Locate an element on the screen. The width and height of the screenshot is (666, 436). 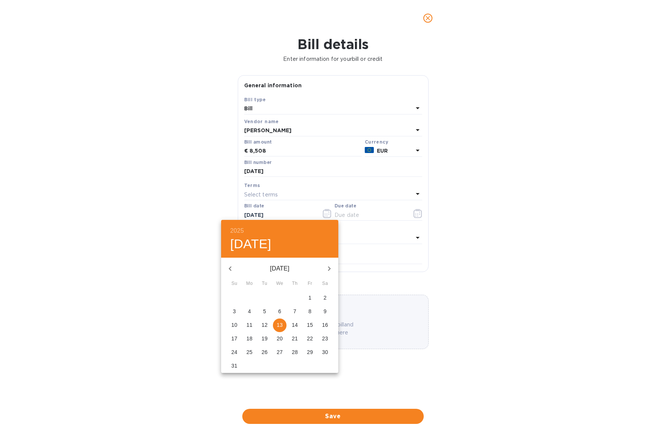
button: 2025 is located at coordinates (237, 231).